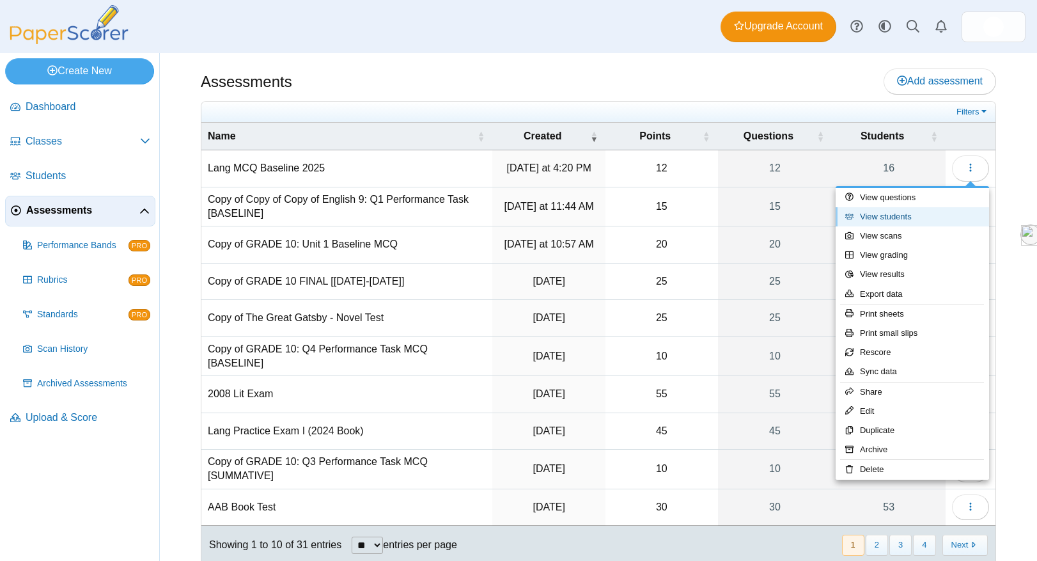  What do you see at coordinates (80, 176) in the screenshot?
I see `a: Students` at bounding box center [80, 176].